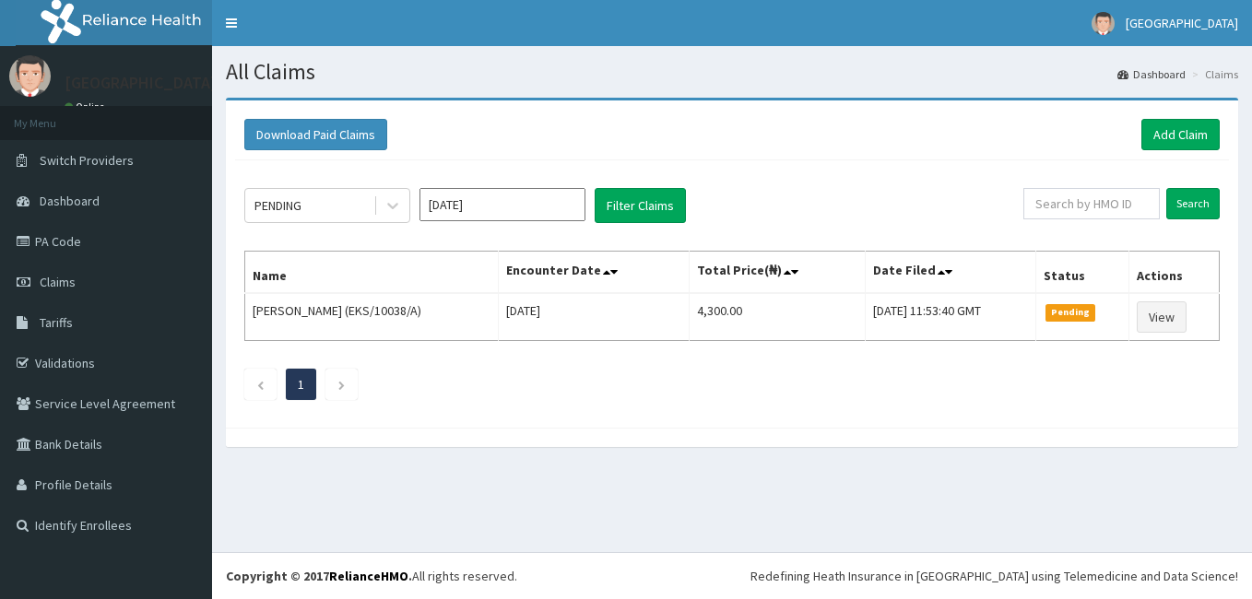 This screenshot has width=1252, height=599. What do you see at coordinates (319, 576) in the screenshot?
I see `strong: Copyright © 2017 .` at bounding box center [319, 576].